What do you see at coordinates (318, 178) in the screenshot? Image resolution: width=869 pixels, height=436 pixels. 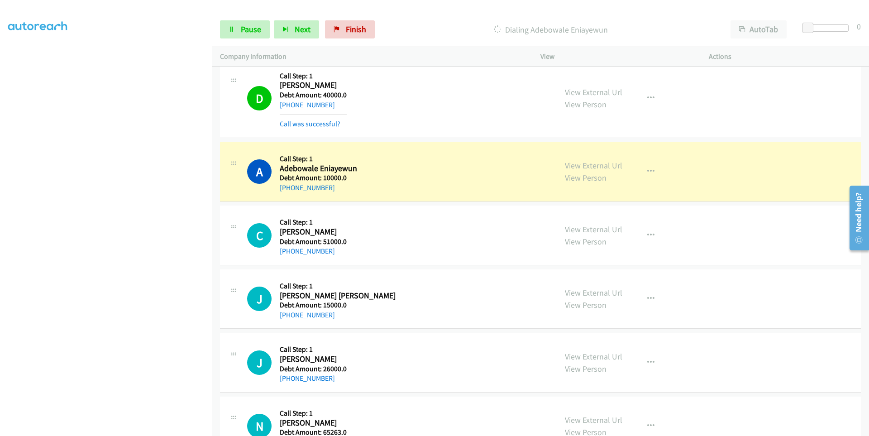 I see `h5: Debt Amount: 10000.0` at bounding box center [318, 178].